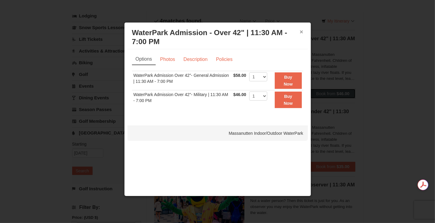 Image resolution: width=435 pixels, height=223 pixels. I want to click on a: Policies, so click(224, 59).